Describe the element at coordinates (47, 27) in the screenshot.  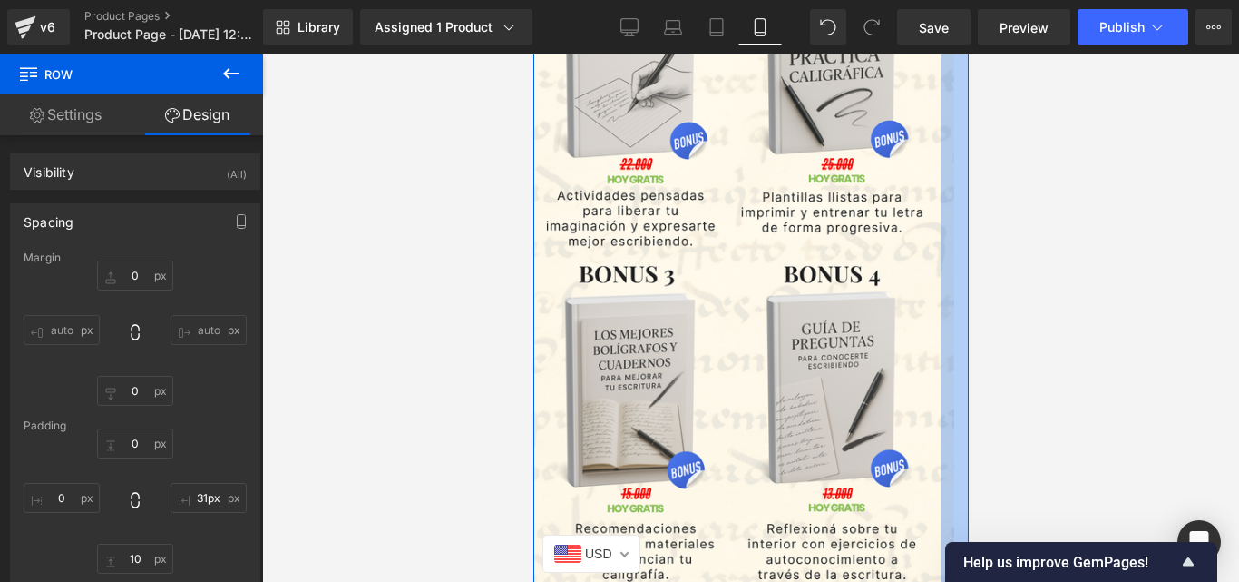
I see `div: v6` at that location.